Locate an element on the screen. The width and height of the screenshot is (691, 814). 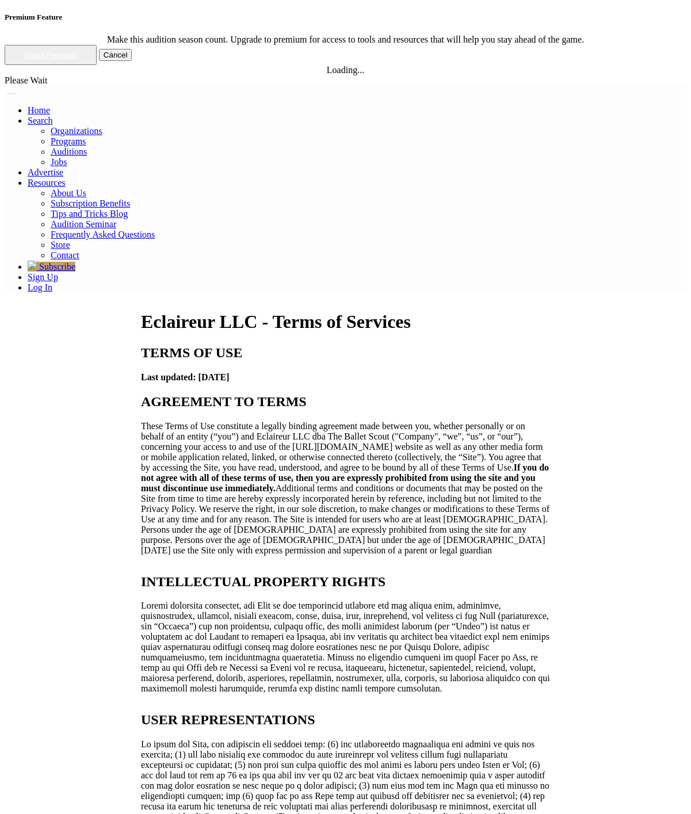
h2: USER REPRESENTATIONS is located at coordinates (345, 720).